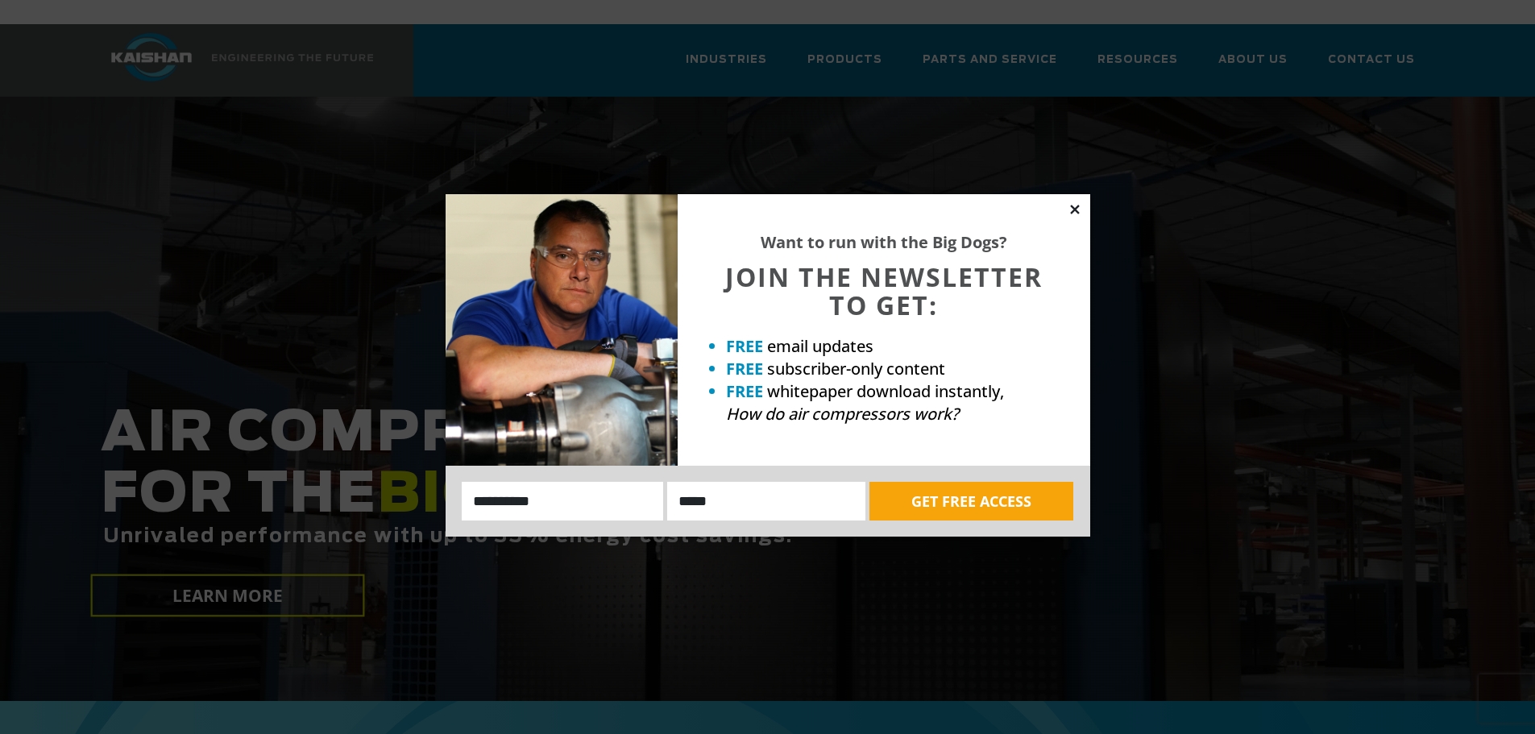 The height and width of the screenshot is (734, 1535). What do you see at coordinates (563, 501) in the screenshot?
I see `input: Name:` at bounding box center [563, 501].